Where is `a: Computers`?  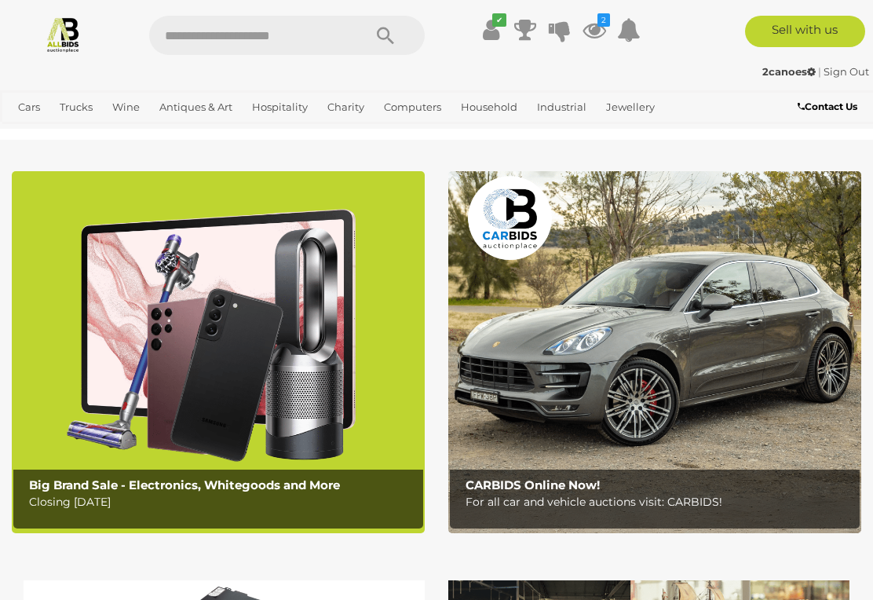 a: Computers is located at coordinates (412, 107).